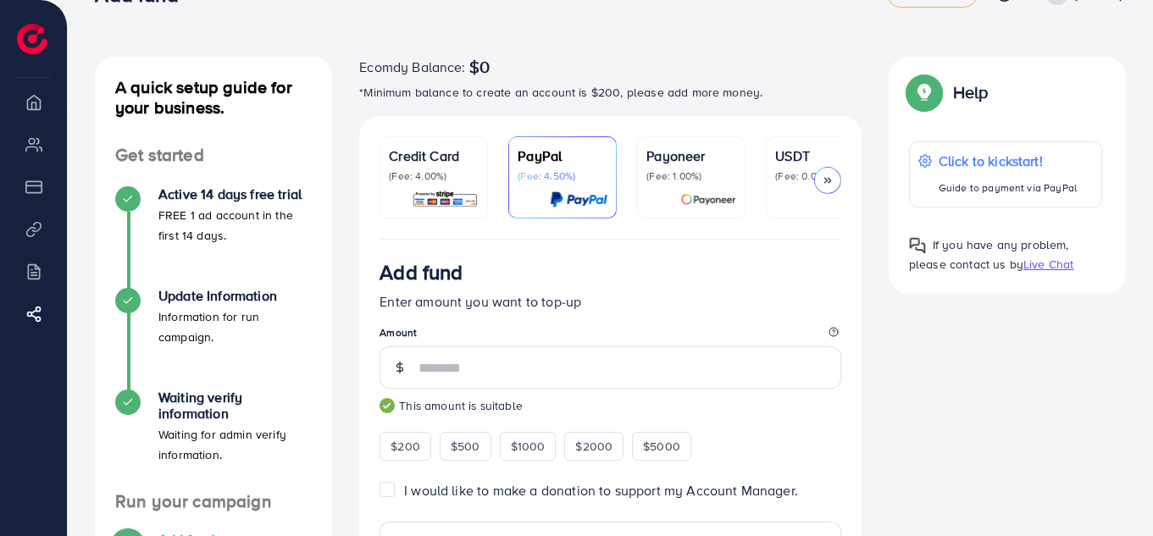  I want to click on h4: Active 14 days free trial, so click(235, 194).